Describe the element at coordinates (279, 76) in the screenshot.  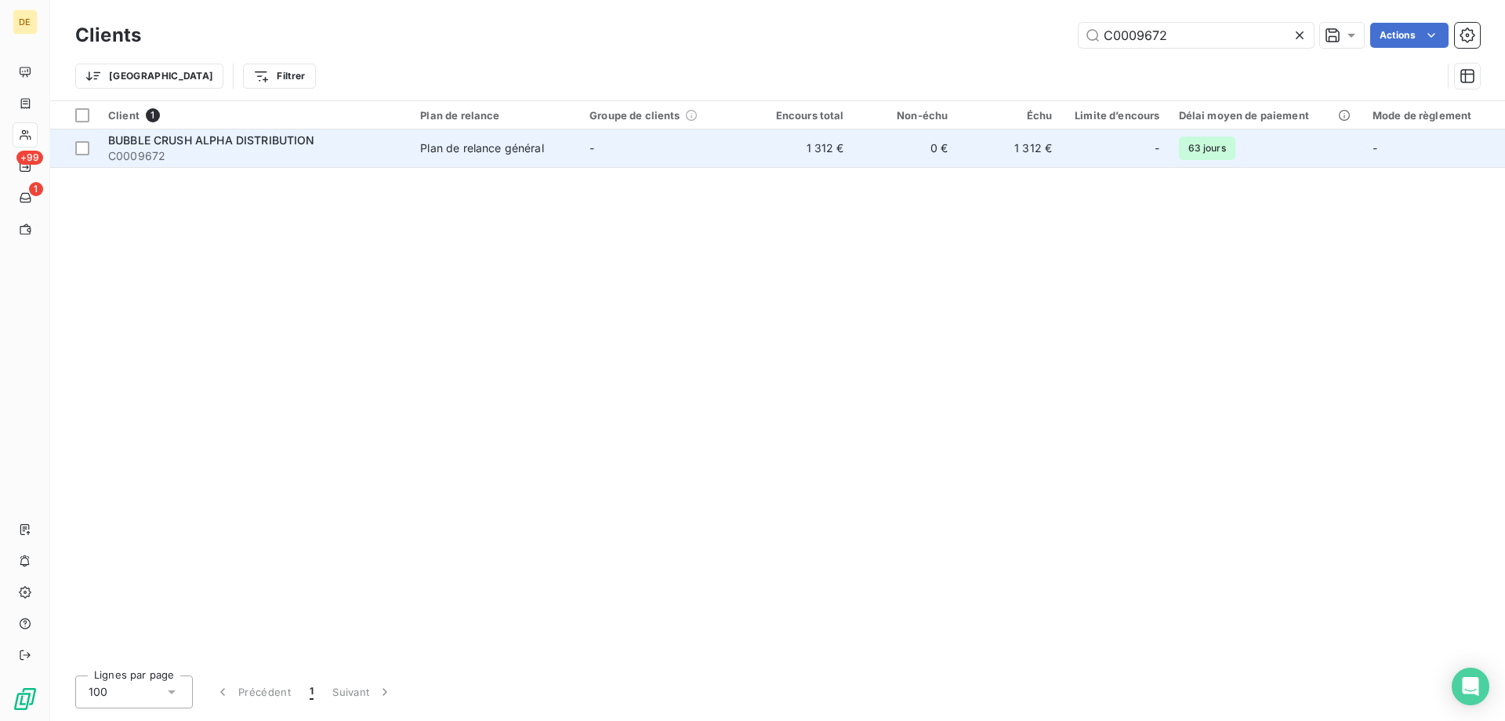
I see `button: Filtrer` at that location.